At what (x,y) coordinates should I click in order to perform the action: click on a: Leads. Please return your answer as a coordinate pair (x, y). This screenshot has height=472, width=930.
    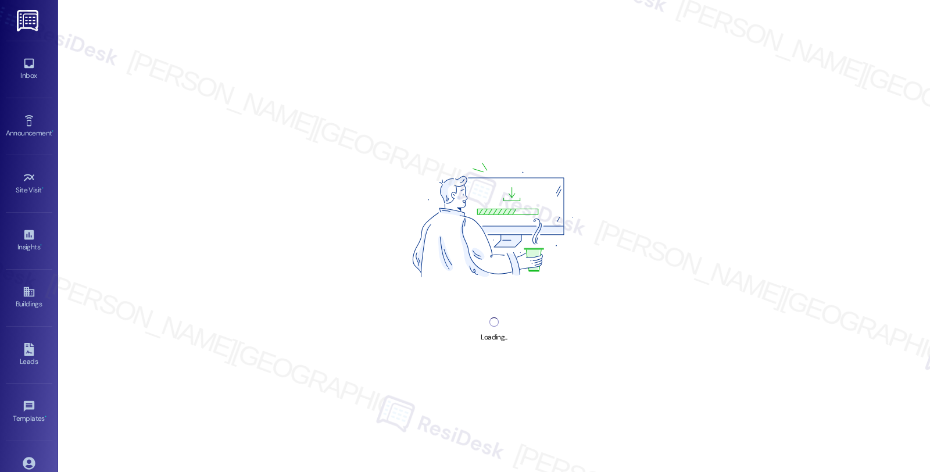
    Looking at the image, I should click on (29, 355).